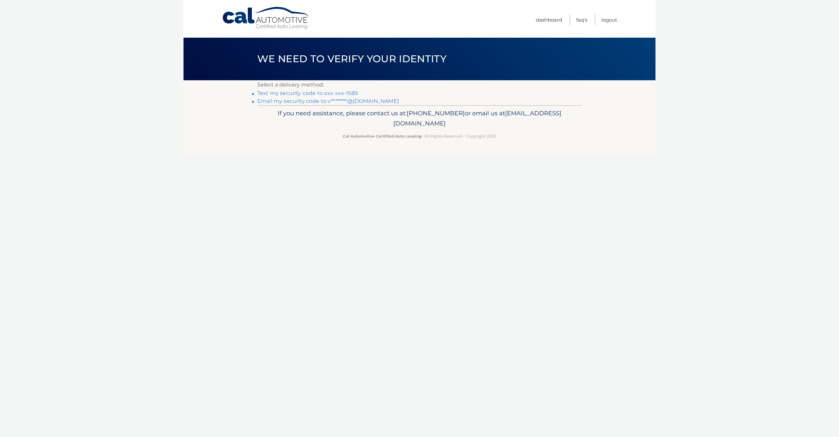  What do you see at coordinates (307, 93) in the screenshot?
I see `a: Text my security code to xxx-xxx-1589` at bounding box center [307, 93].